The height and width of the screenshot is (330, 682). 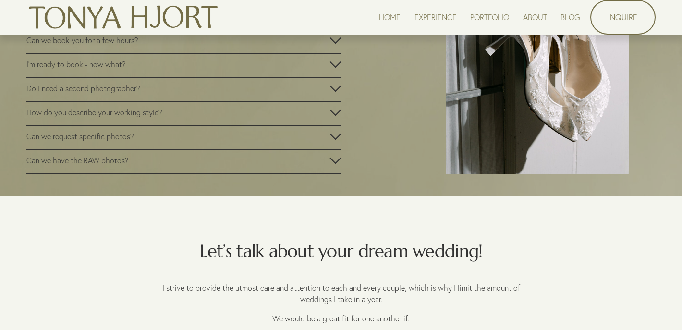 I want to click on h3: Let’s talk about your dream wedding!, so click(x=341, y=251).